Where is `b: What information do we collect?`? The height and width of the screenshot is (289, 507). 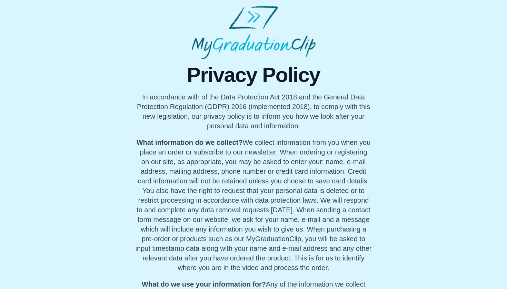
b: What information do we collect? is located at coordinates (190, 143).